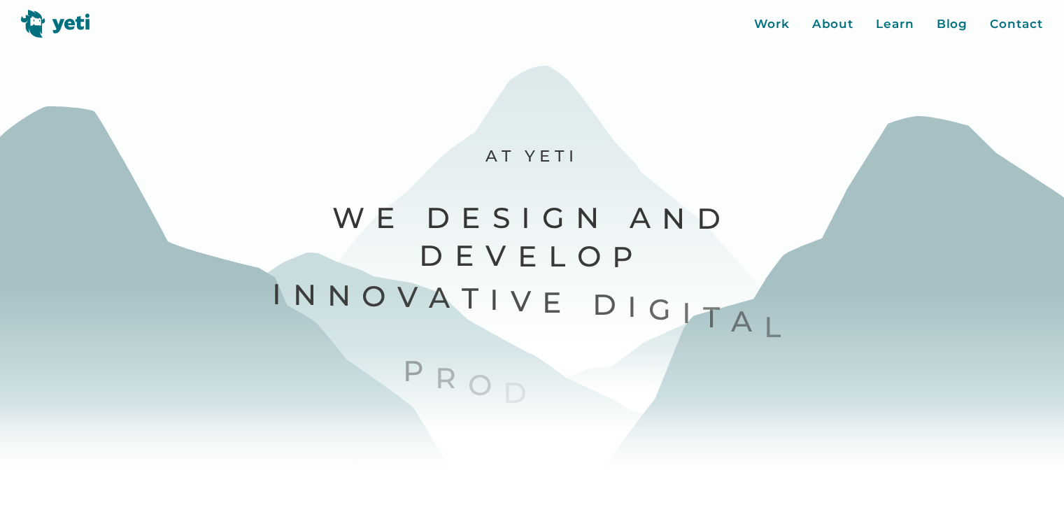 The height and width of the screenshot is (505, 1064). Describe the element at coordinates (771, 24) in the screenshot. I see `a: Work` at that location.